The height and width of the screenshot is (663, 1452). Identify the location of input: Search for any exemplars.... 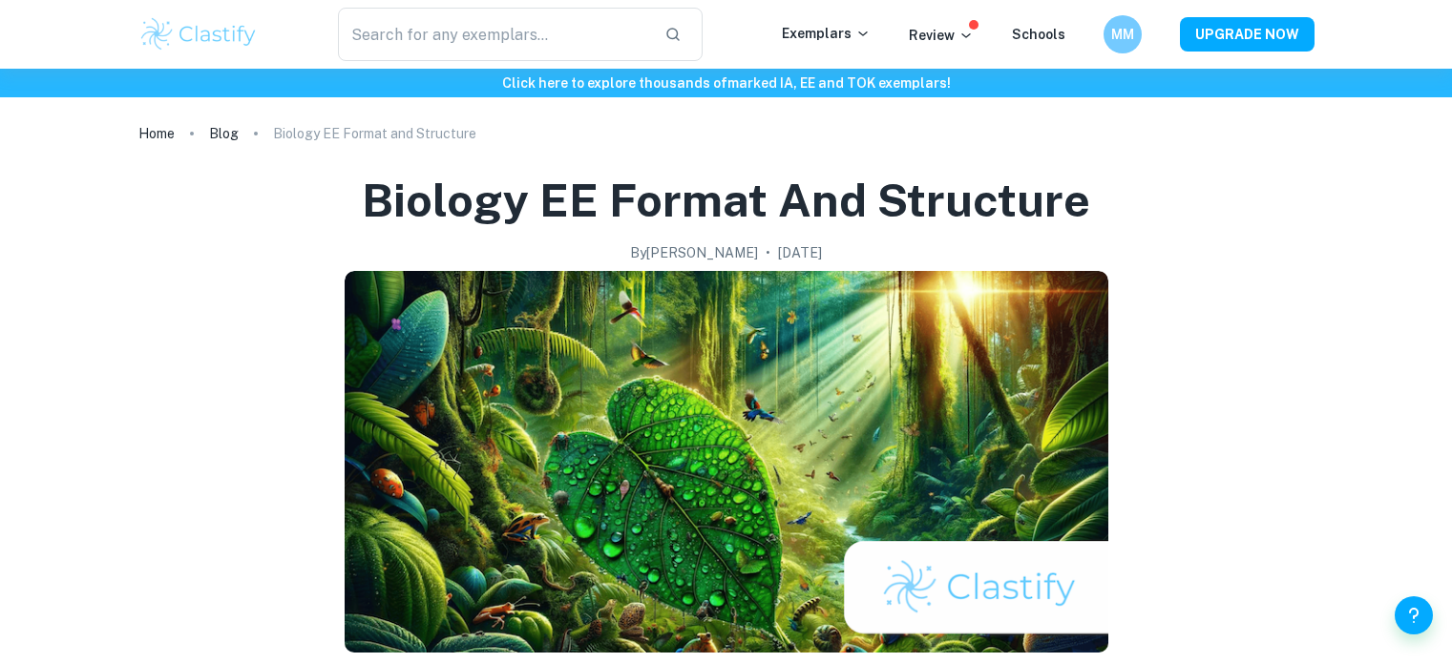
(493, 34).